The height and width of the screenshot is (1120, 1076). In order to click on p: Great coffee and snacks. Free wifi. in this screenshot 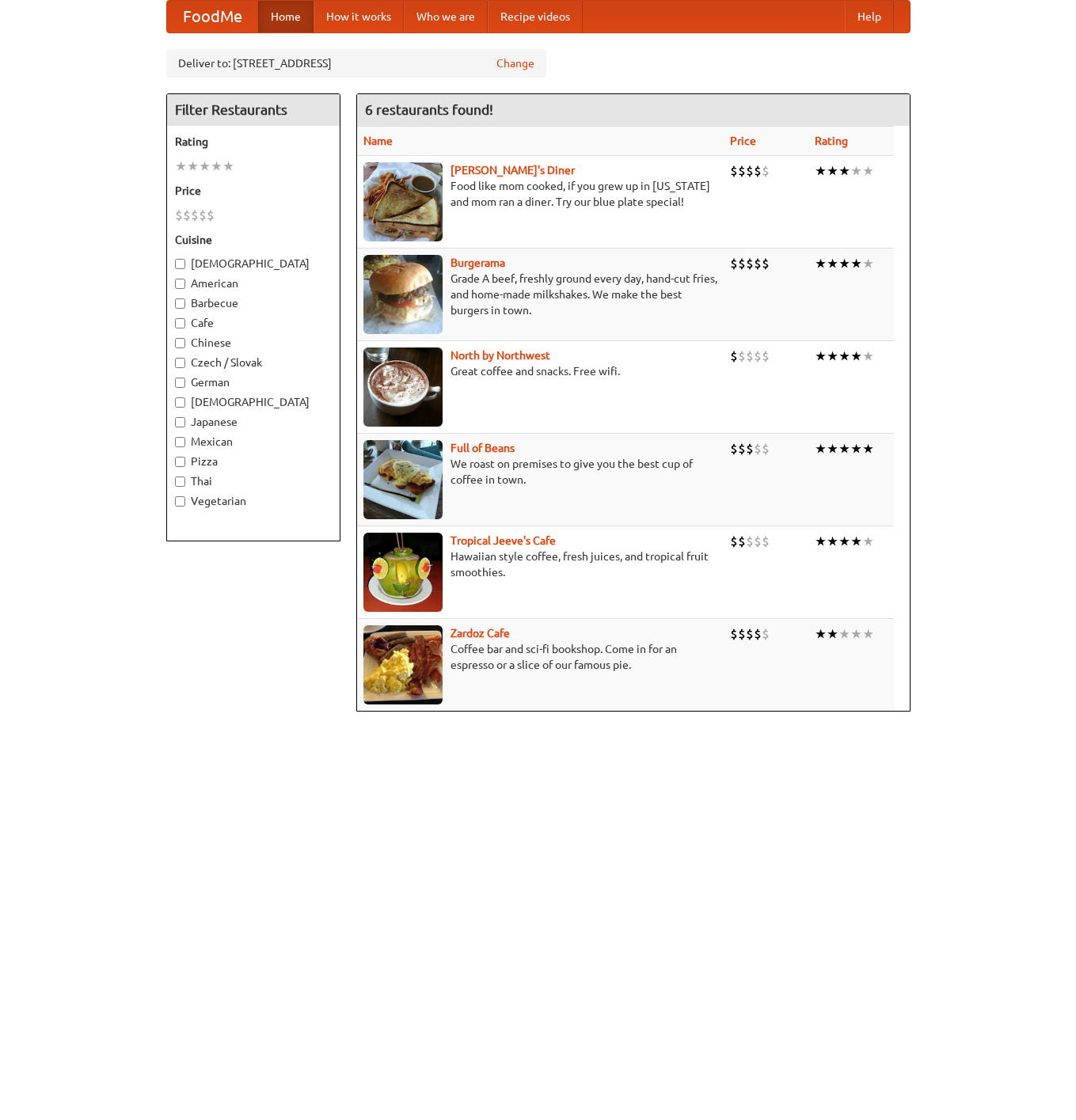, I will do `click(540, 371)`.